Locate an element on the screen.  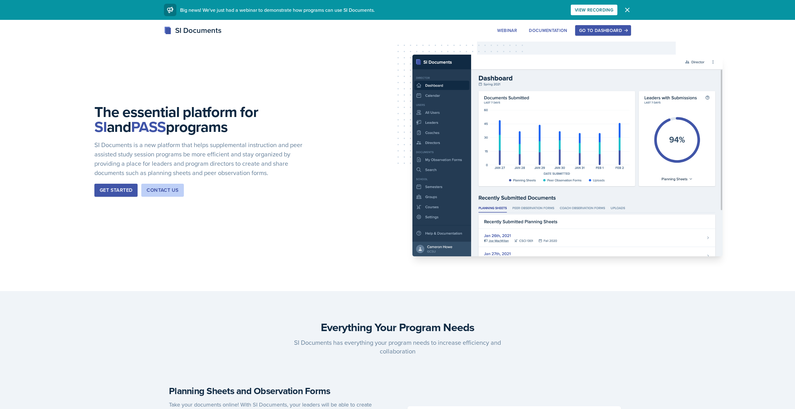
div: Documentation is located at coordinates (548, 30).